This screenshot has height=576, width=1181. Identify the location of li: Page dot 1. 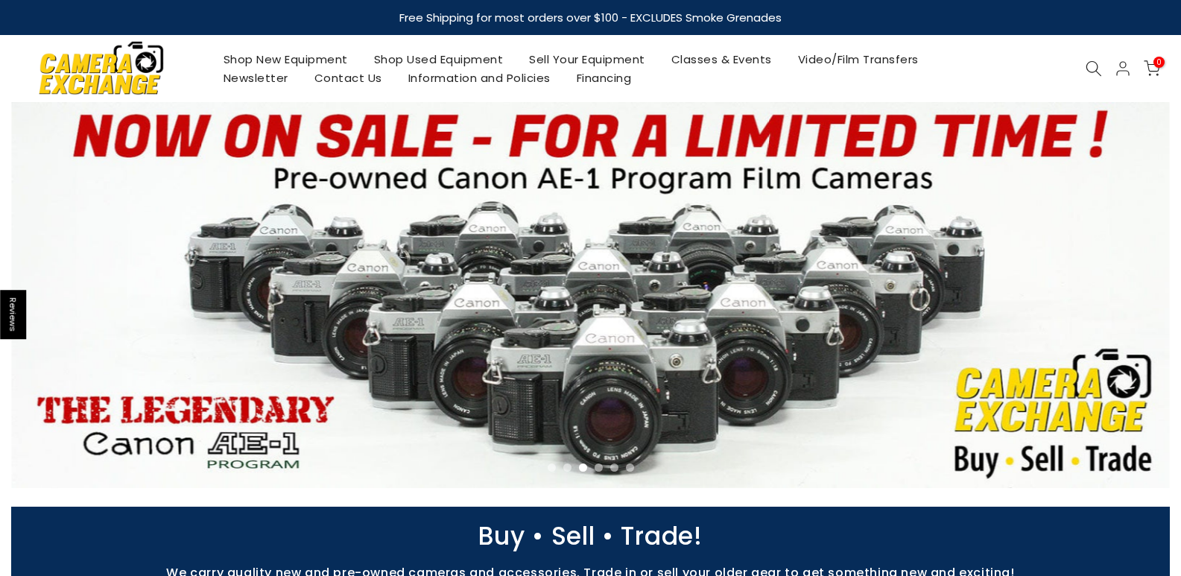
(551, 467).